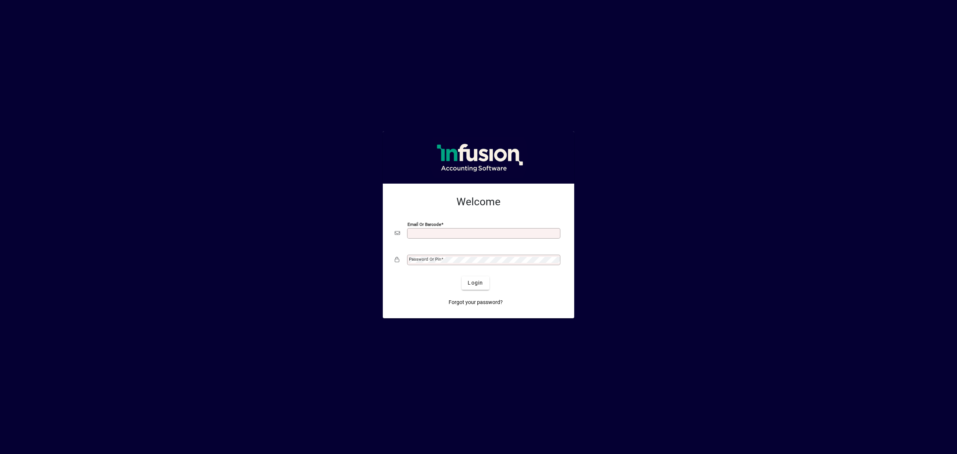  I want to click on span: Forgot your password?, so click(475, 302).